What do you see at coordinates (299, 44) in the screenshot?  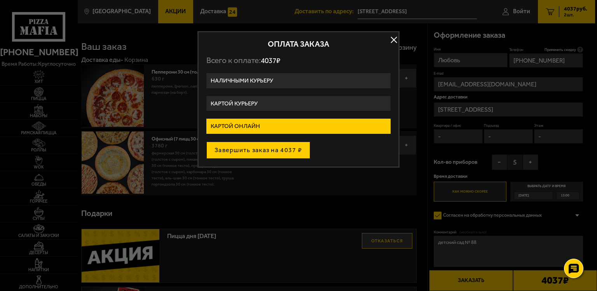 I see `h2: Оплата заказа` at bounding box center [299, 44].